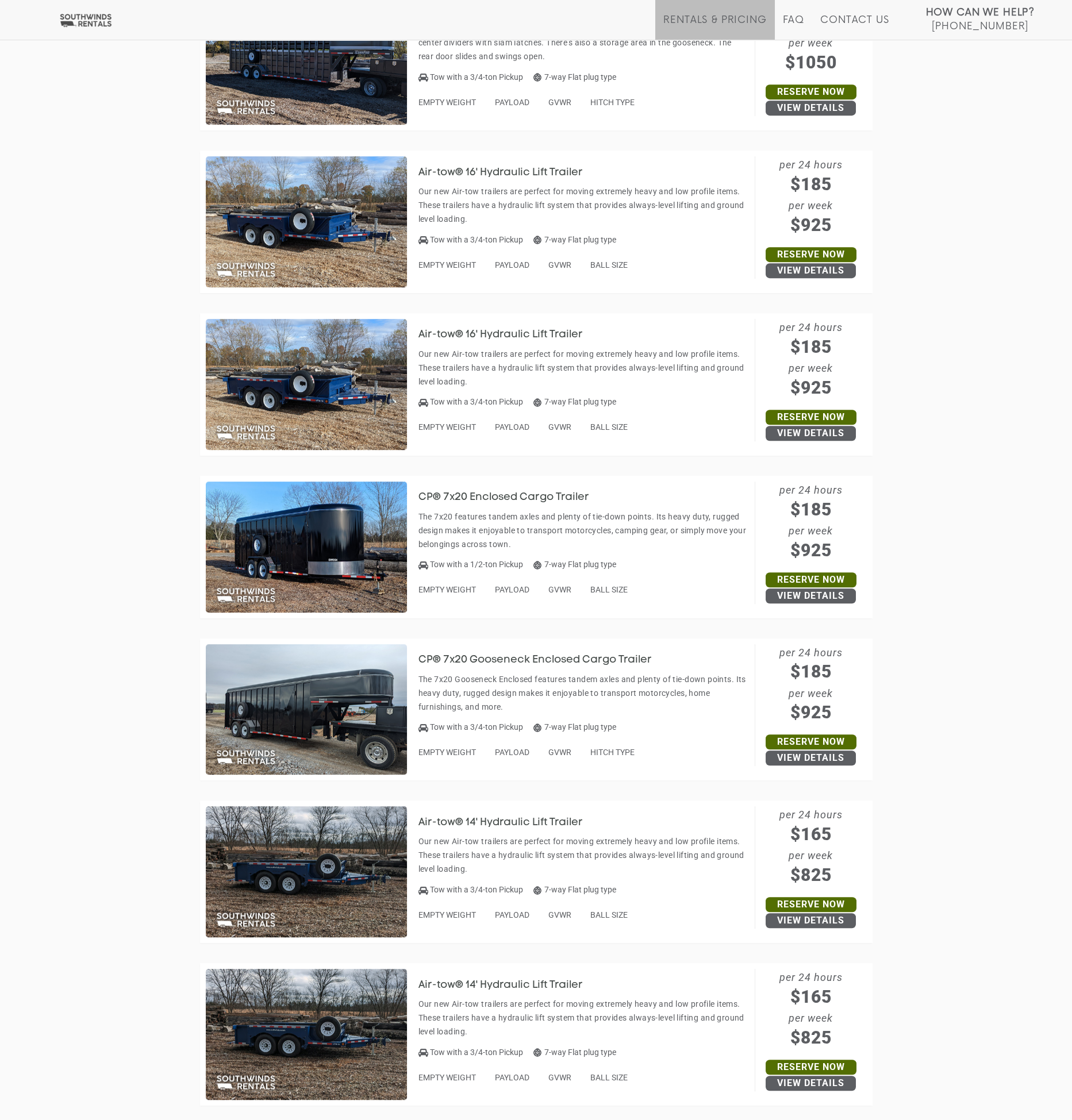 This screenshot has height=1120, width=1072. What do you see at coordinates (512, 497) in the screenshot?
I see `a: CP® 7x20 Enclosed Cargo Trailer` at bounding box center [512, 497].